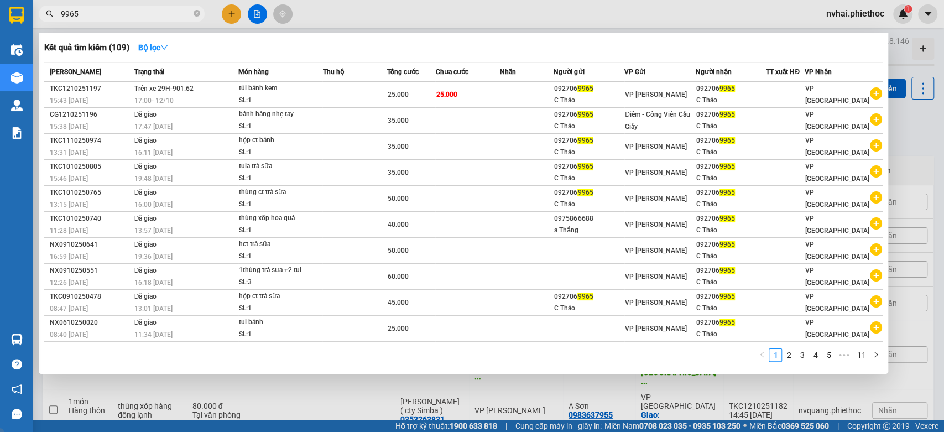  Describe the element at coordinates (762, 355) in the screenshot. I see `li: Previous Page` at that location.